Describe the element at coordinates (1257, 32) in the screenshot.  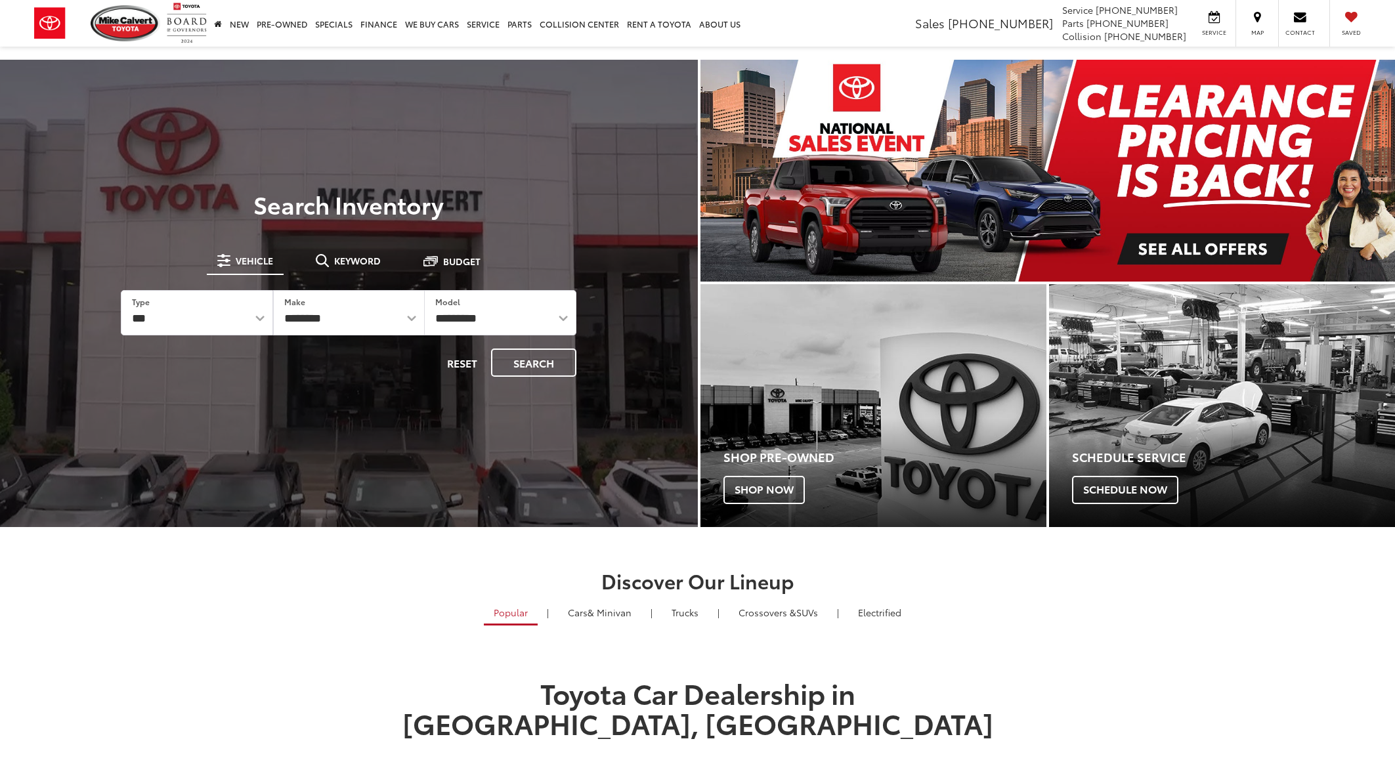
I see `span: Map` at that location.